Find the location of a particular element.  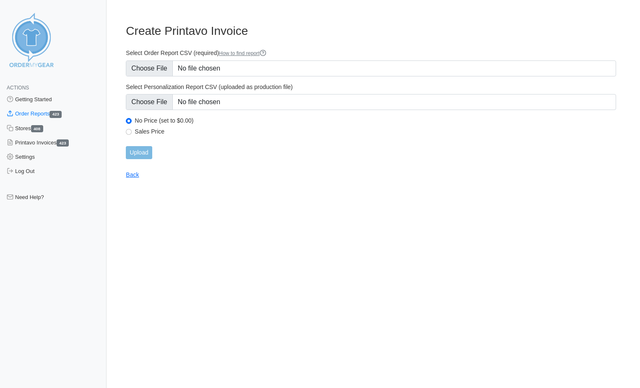

span: Actions is located at coordinates (18, 88).